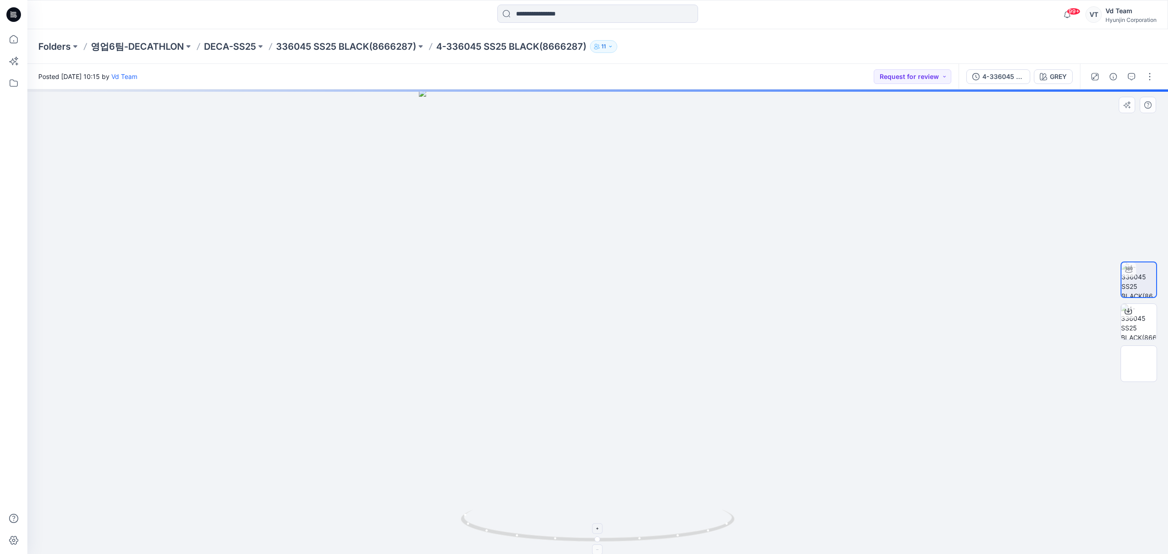 This screenshot has height=554, width=1168. Describe the element at coordinates (1073, 11) in the screenshot. I see `span: 99+` at that location.